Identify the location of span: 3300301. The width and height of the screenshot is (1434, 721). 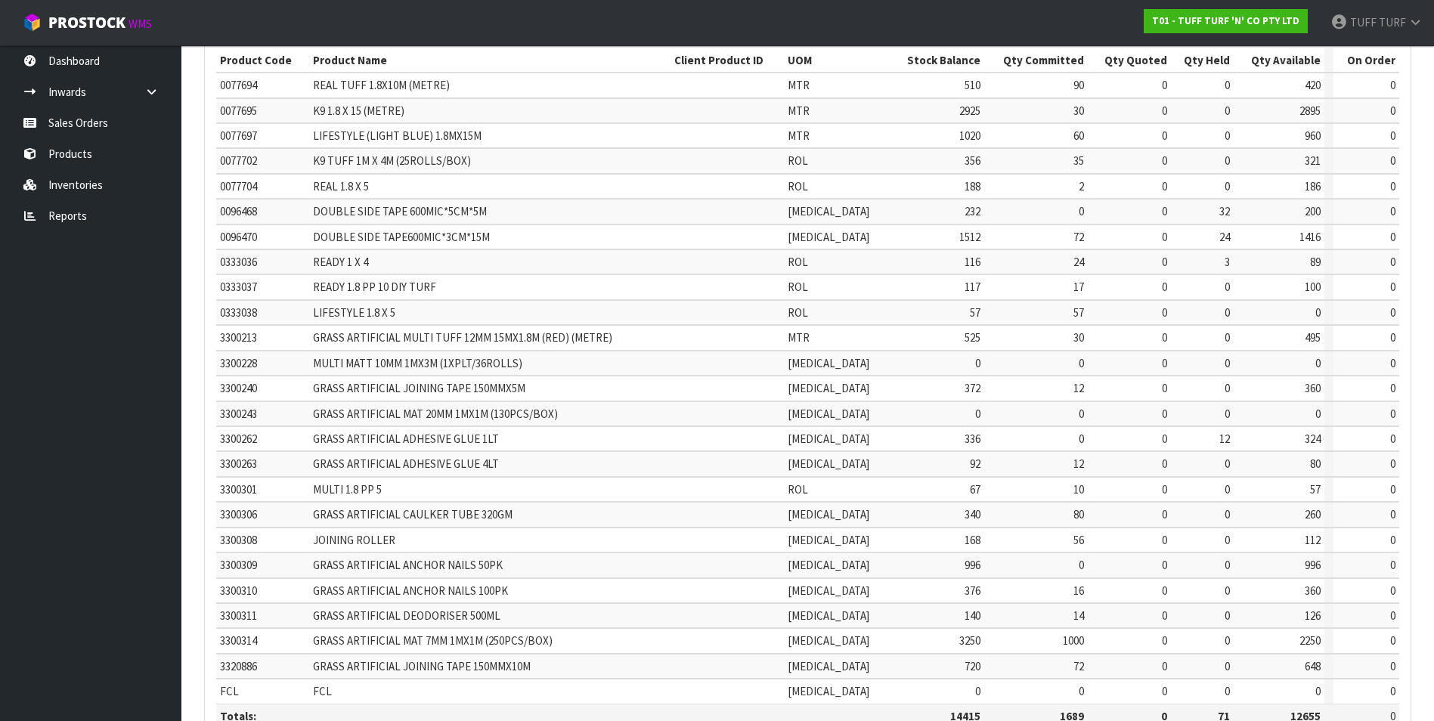
(238, 489).